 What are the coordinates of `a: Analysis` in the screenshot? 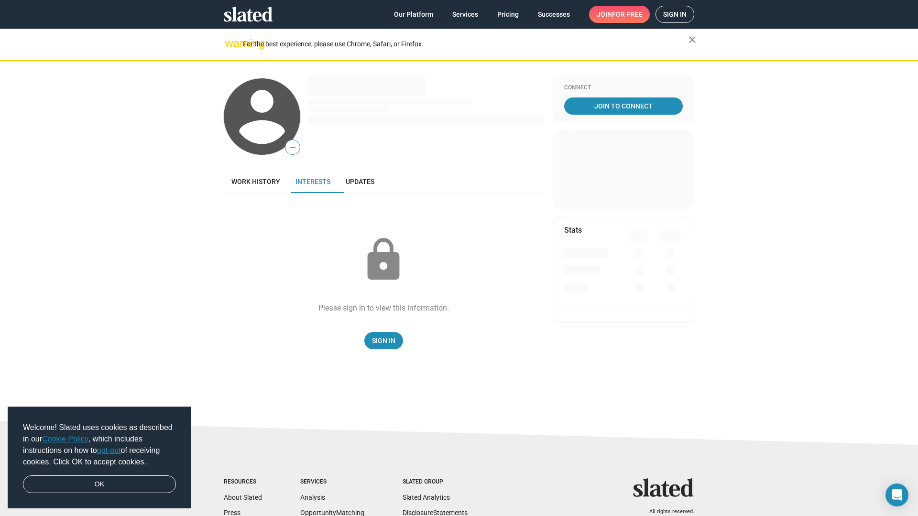 It's located at (313, 498).